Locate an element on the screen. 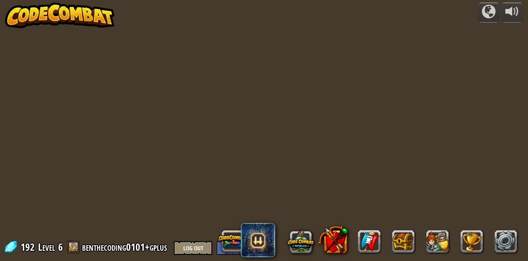 This screenshot has height=261, width=528. img: CodeCombat - Learn how to code by playing a game is located at coordinates (60, 15).